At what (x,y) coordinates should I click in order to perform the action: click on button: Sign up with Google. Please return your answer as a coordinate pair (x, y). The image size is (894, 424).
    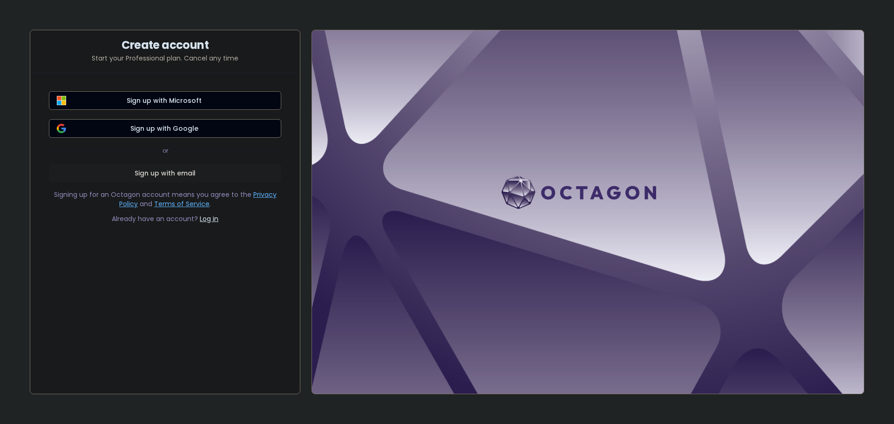
    Looking at the image, I should click on (165, 129).